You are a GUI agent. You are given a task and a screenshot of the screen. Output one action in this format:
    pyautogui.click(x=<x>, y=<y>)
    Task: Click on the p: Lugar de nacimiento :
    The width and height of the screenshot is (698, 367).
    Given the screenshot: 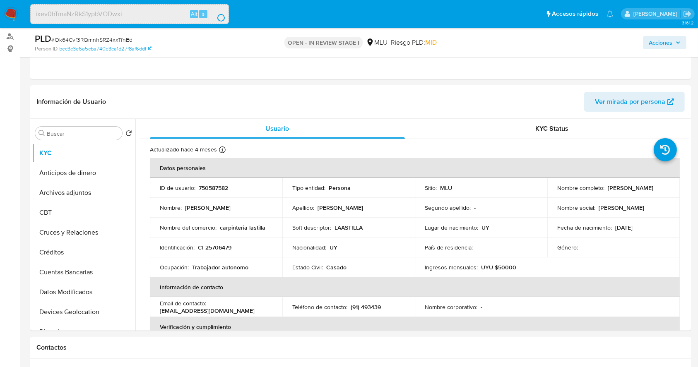 What is the action you would take?
    pyautogui.click(x=451, y=228)
    